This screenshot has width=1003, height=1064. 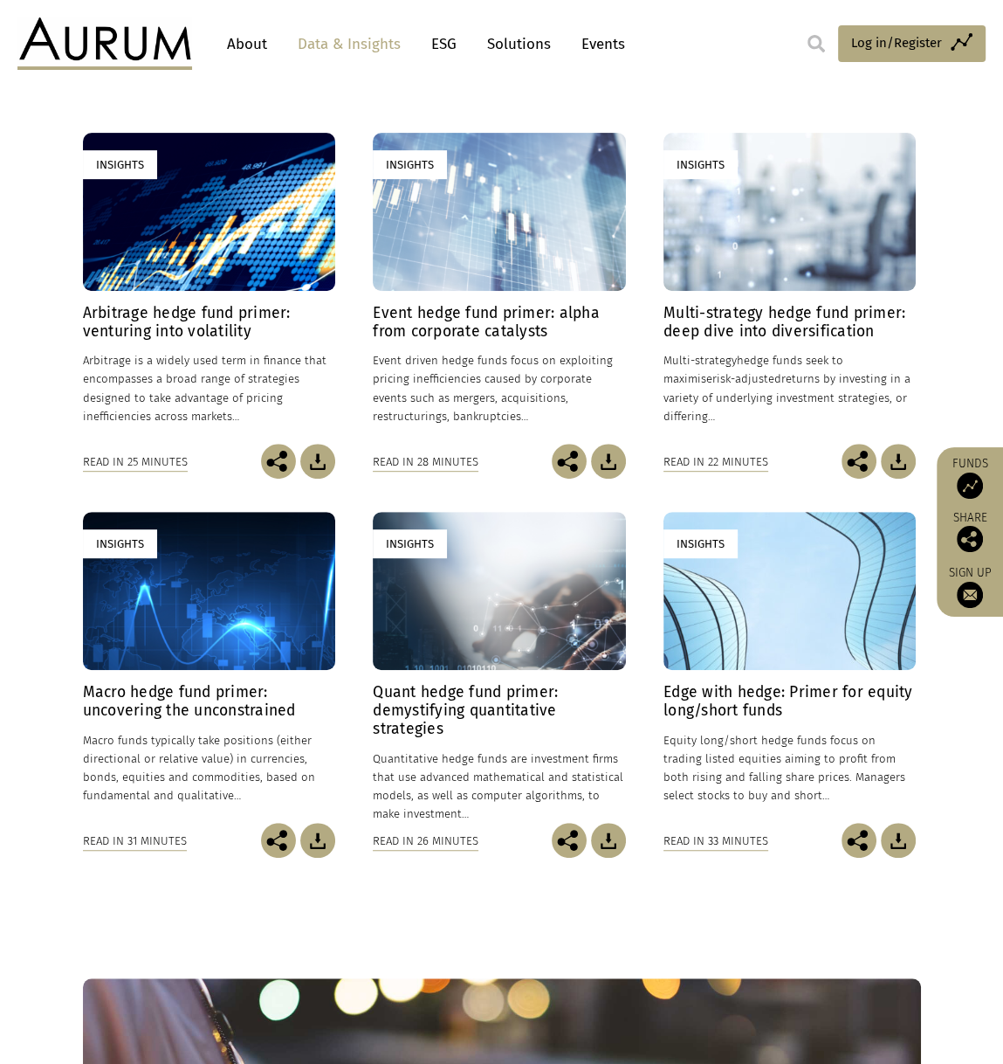 What do you see at coordinates (247, 44) in the screenshot?
I see `a: About` at bounding box center [247, 44].